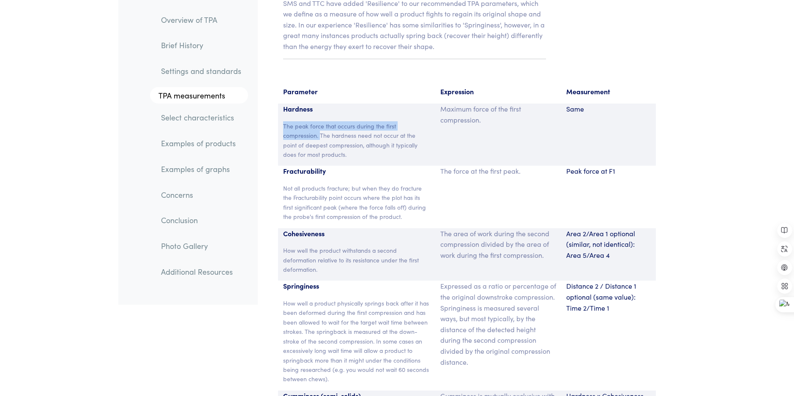  What do you see at coordinates (357, 140) in the screenshot?
I see `p: The peak force that occurs during the first compression. The hardness need not occur at the point...` at bounding box center [357, 140].